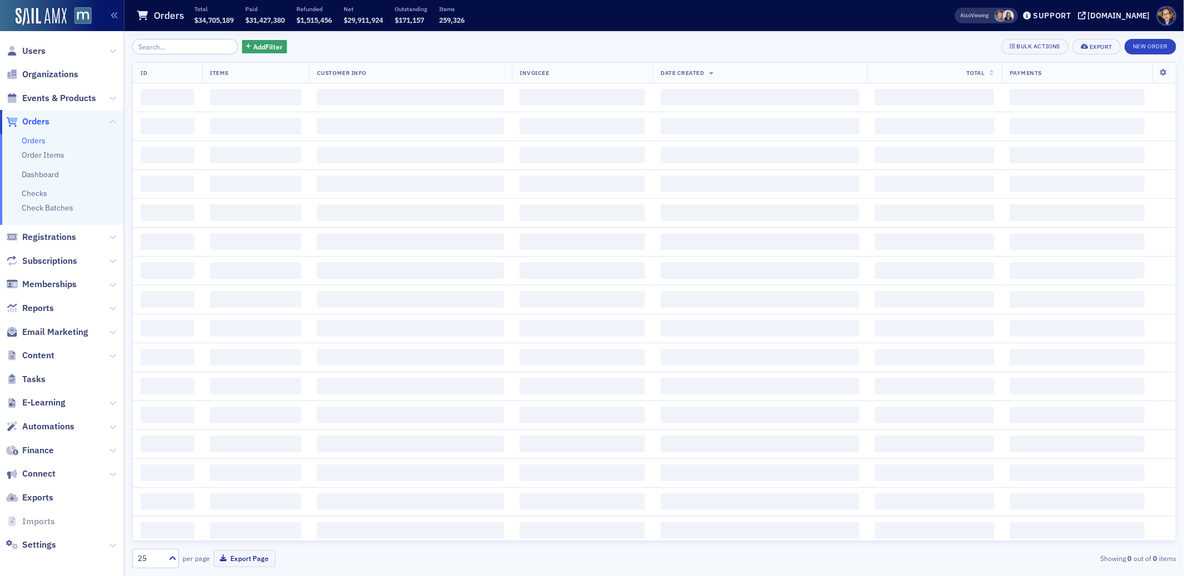  I want to click on label: per page, so click(196, 558).